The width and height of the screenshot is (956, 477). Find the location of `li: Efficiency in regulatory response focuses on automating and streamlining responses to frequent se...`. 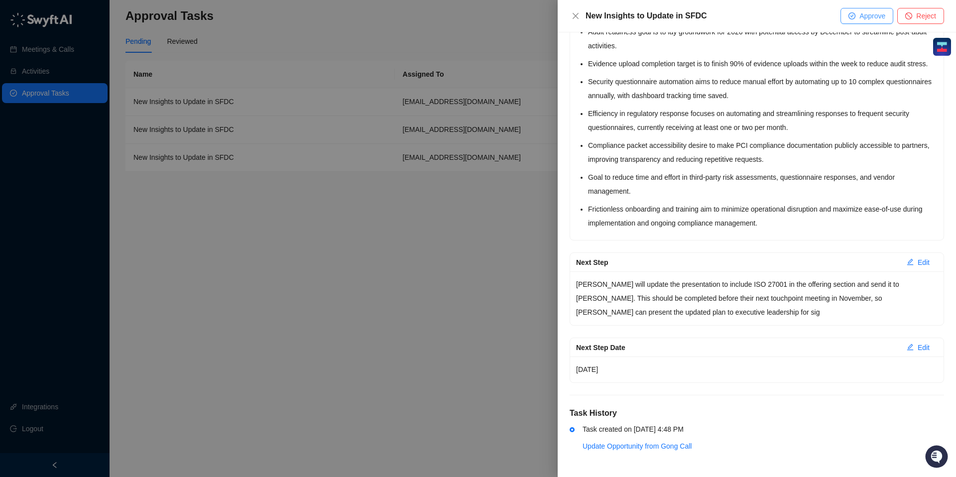

li: Efficiency in regulatory response focuses on automating and streamlining responses to frequent se... is located at coordinates (763, 121).